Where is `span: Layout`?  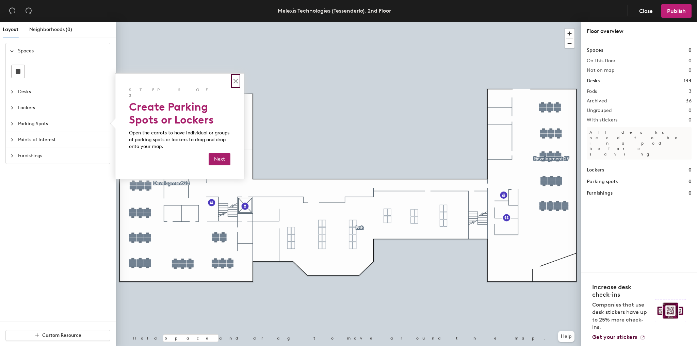
span: Layout is located at coordinates (11, 29).